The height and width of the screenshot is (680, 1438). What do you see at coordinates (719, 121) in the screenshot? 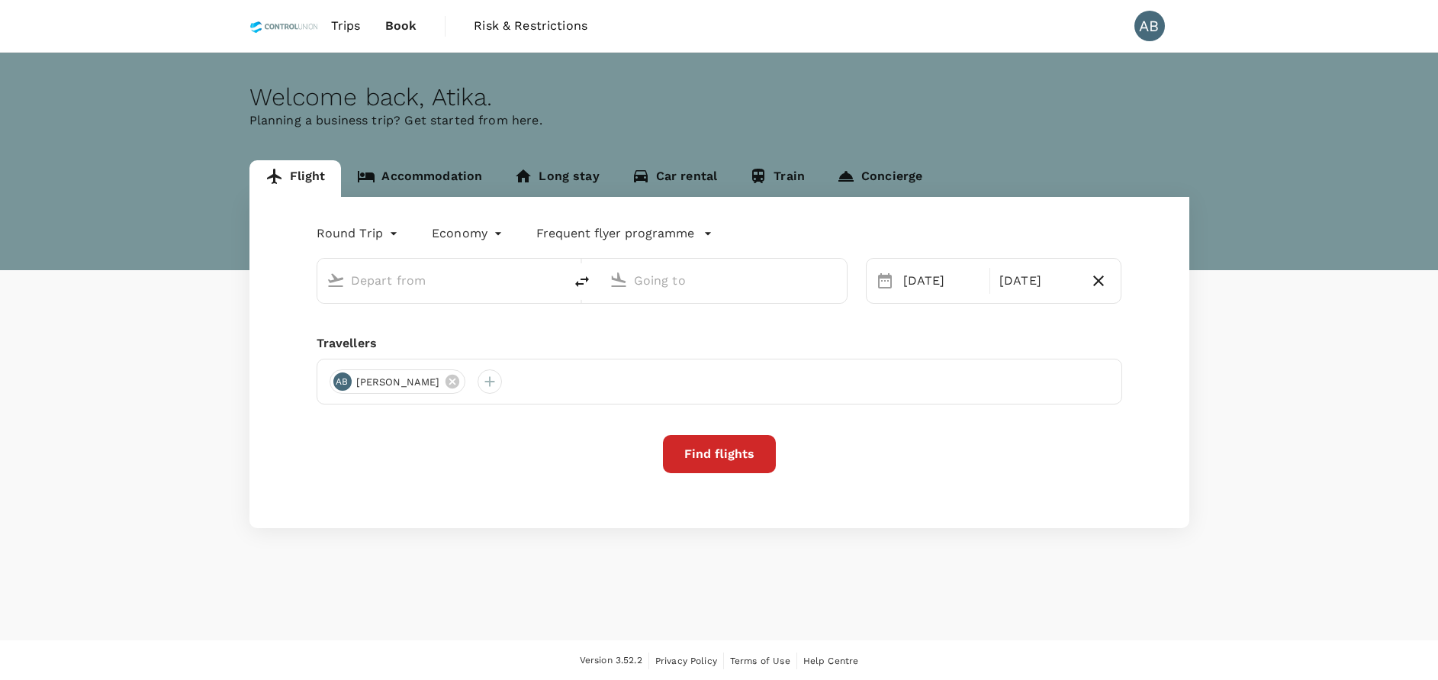
I see `p: Planning a business trip? Get started from here.` at bounding box center [719, 121].